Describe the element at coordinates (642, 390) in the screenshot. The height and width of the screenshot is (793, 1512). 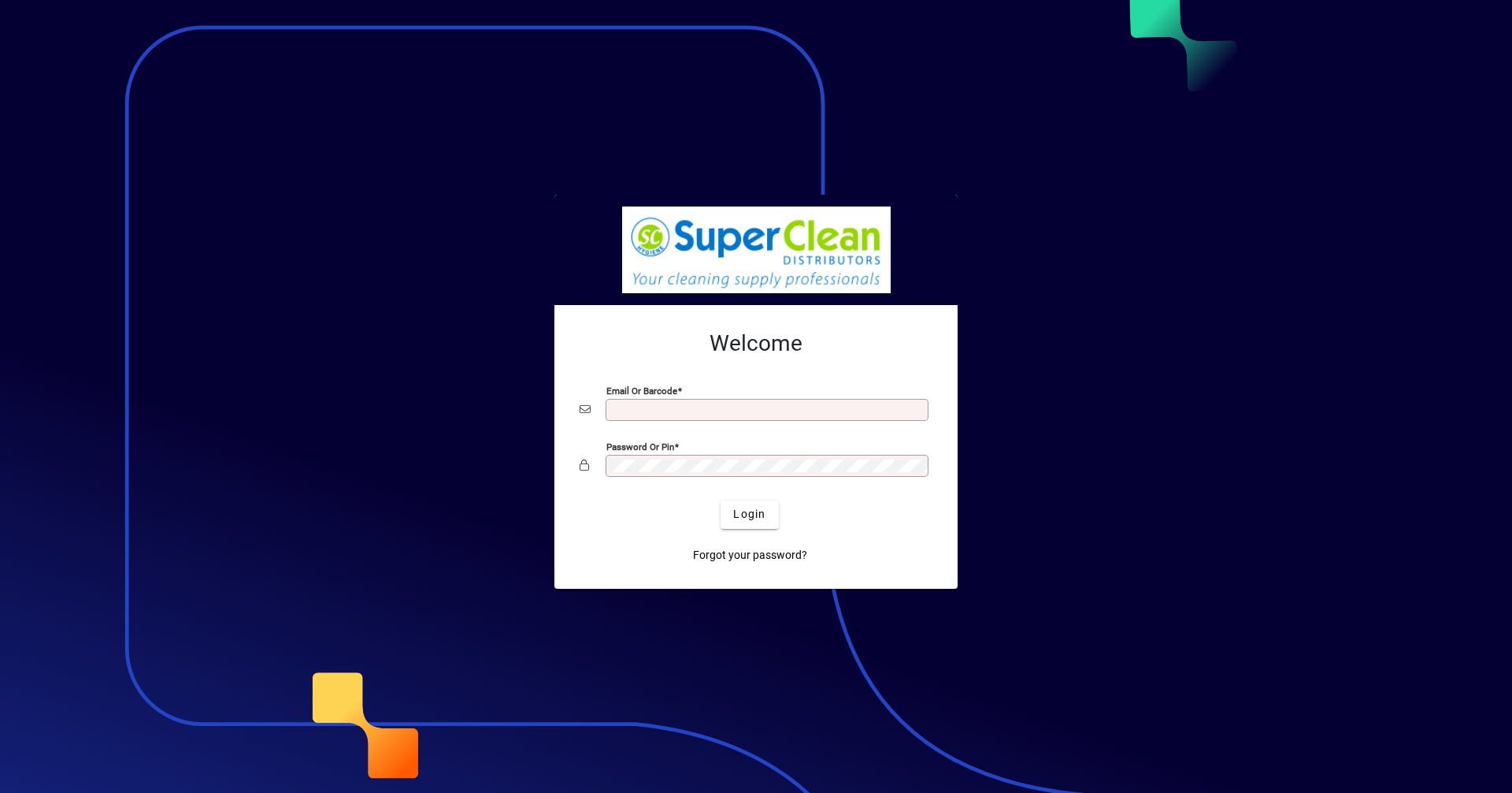
I see `mat-label: Email or Barcode` at that location.